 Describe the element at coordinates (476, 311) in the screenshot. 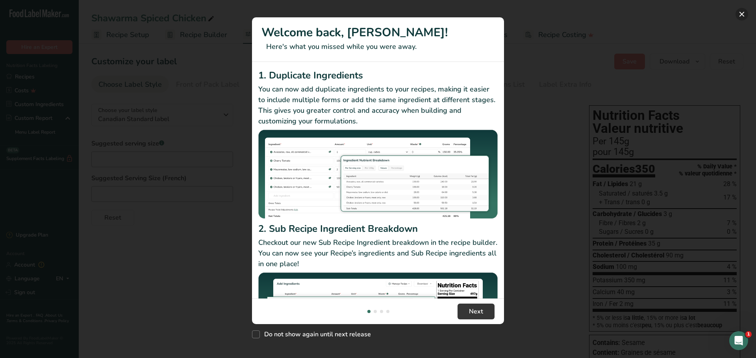

I see `span: Next` at that location.